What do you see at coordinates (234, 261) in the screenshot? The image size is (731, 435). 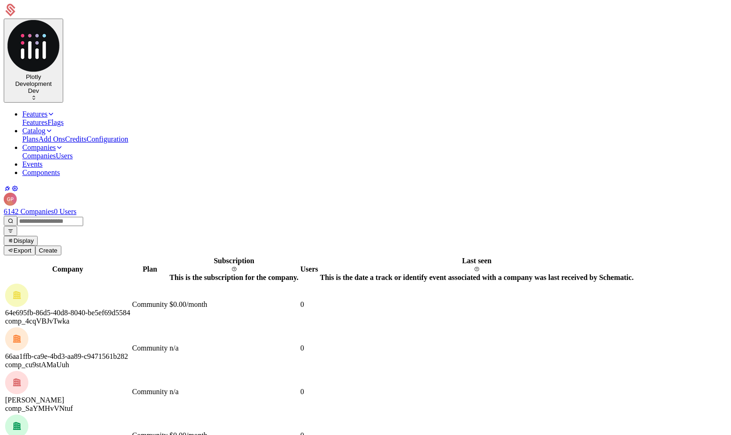 I see `span: Subscription` at bounding box center [234, 261].